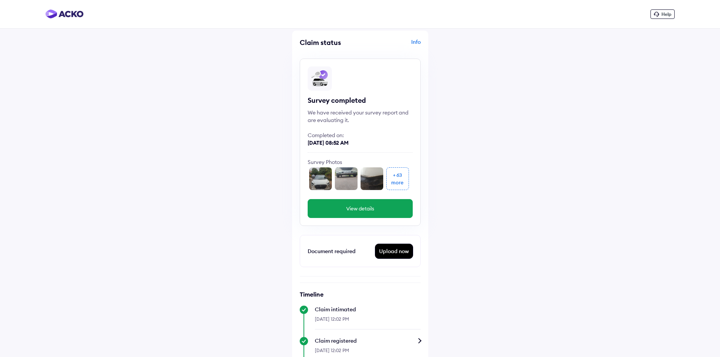  What do you see at coordinates (341, 251) in the screenshot?
I see `div: Document required` at bounding box center [341, 251].